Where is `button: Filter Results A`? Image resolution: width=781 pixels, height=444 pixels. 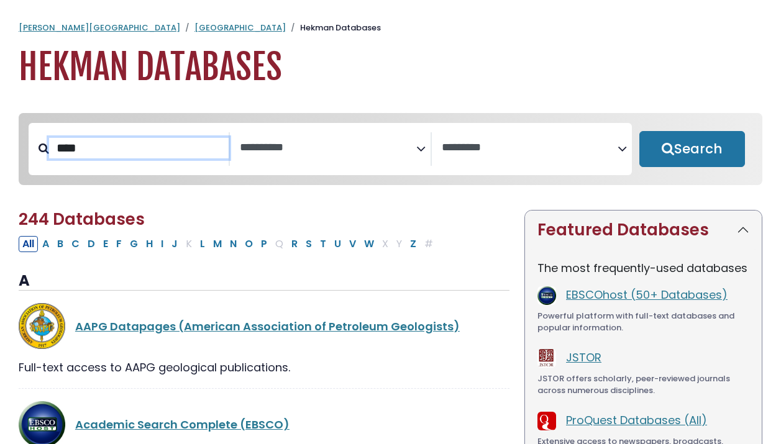
button: Filter Results A is located at coordinates (45, 244).